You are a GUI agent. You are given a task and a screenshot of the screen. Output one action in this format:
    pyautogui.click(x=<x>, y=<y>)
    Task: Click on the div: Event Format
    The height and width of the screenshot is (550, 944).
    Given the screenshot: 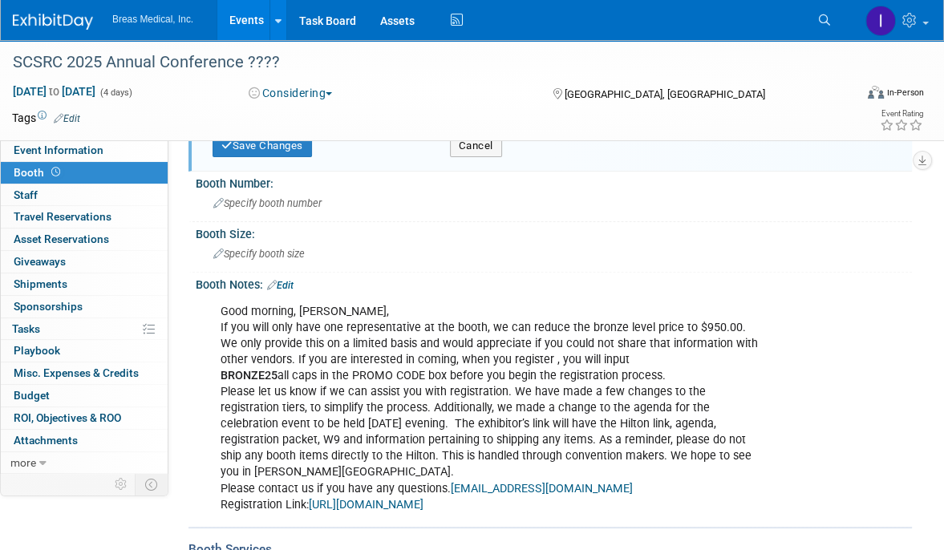 What is the action you would take?
    pyautogui.click(x=852, y=95)
    